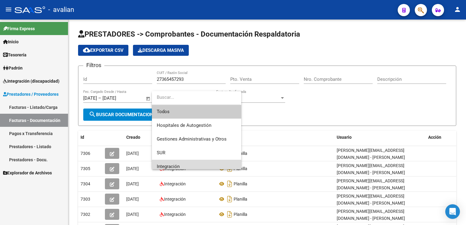 The width and height of the screenshot is (466, 225). What do you see at coordinates (161, 153) in the screenshot?
I see `span: SUR` at bounding box center [161, 153].